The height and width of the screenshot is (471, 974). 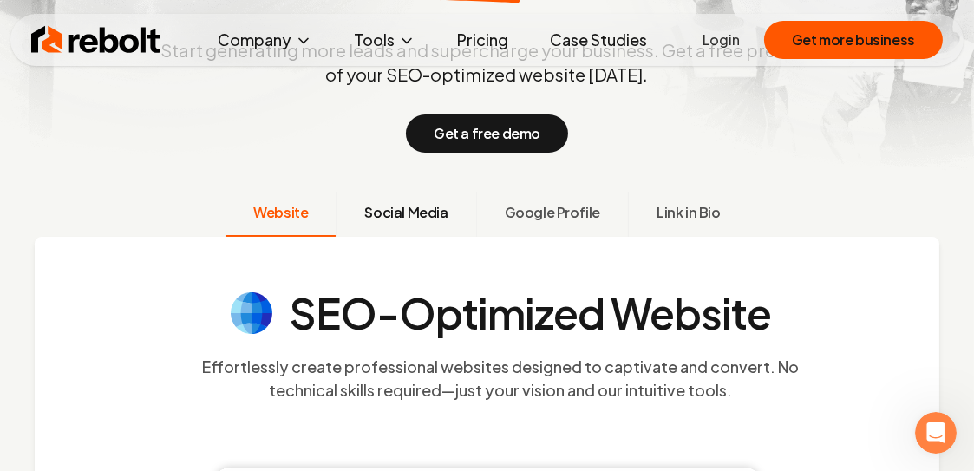 What do you see at coordinates (264, 40) in the screenshot?
I see `button: Company` at bounding box center [264, 40].